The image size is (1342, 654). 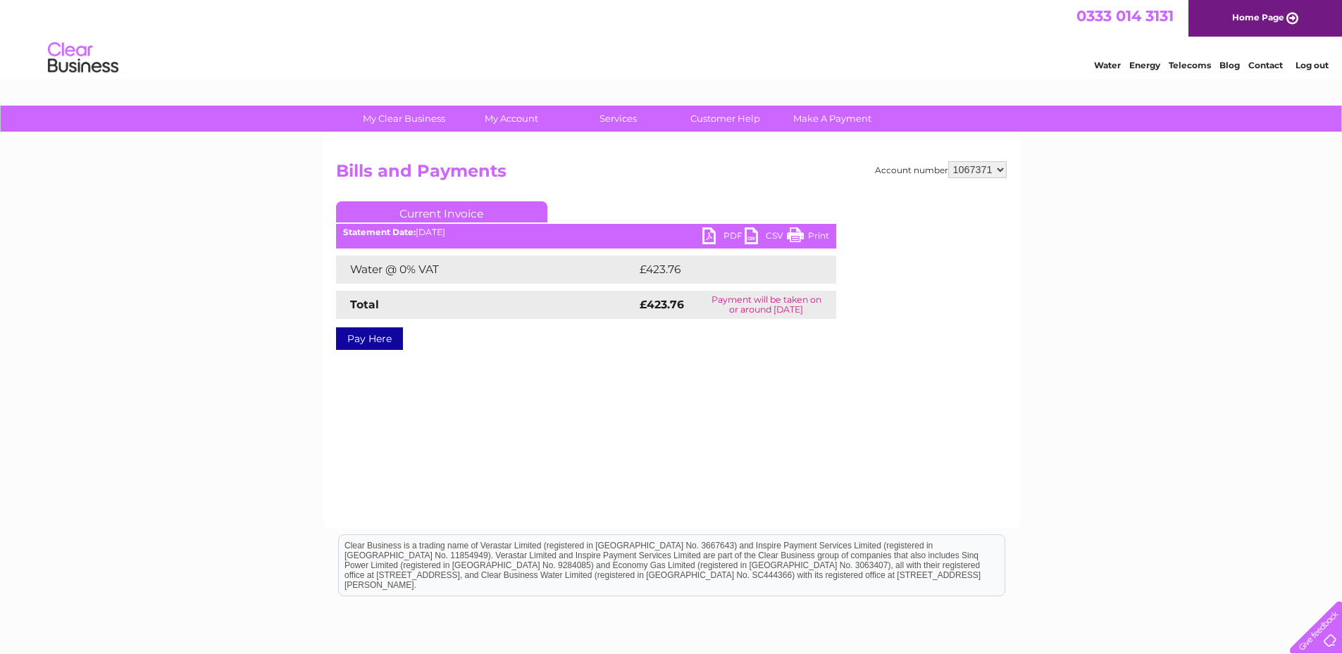 I want to click on a: My Account, so click(x=511, y=118).